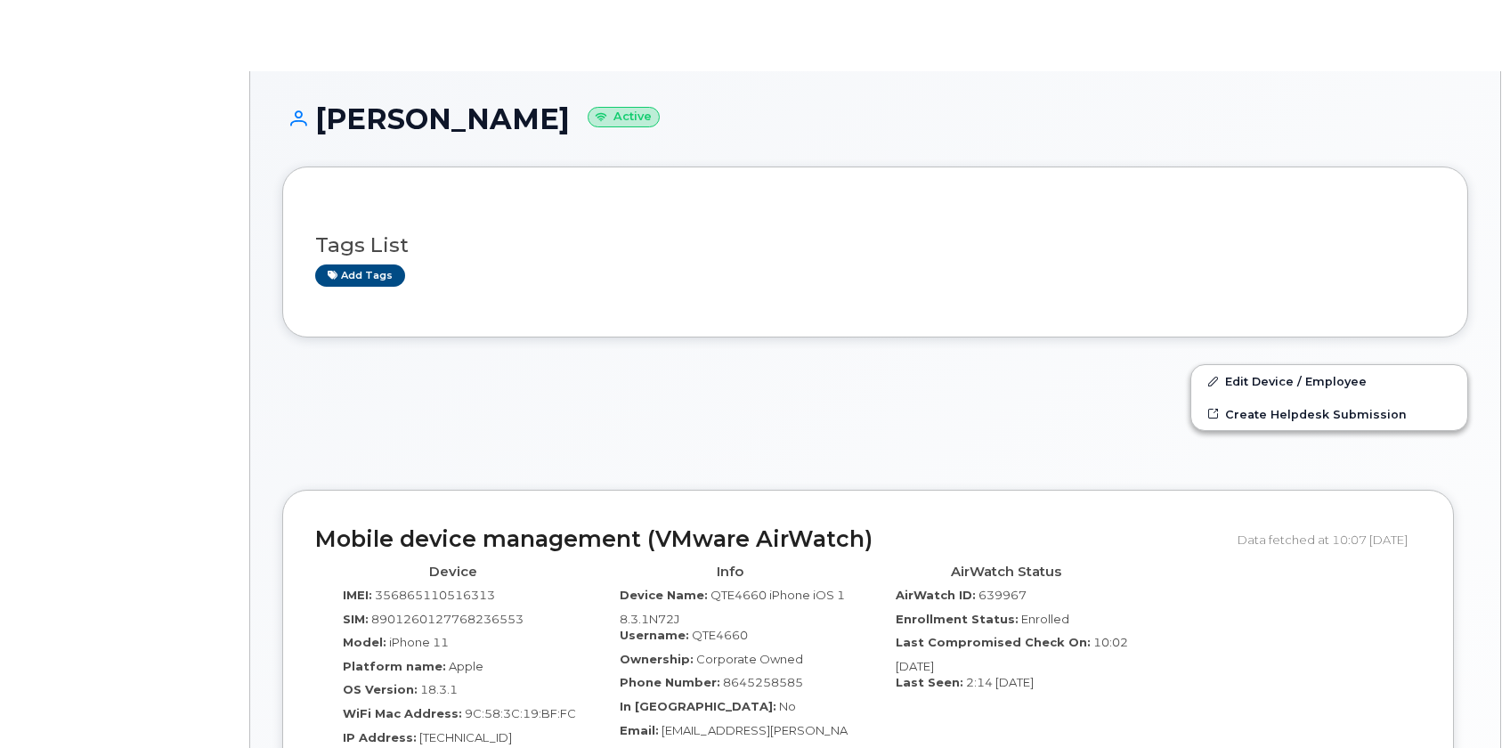 The width and height of the screenshot is (1510, 748). I want to click on label: WiFi Mac Address:, so click(403, 713).